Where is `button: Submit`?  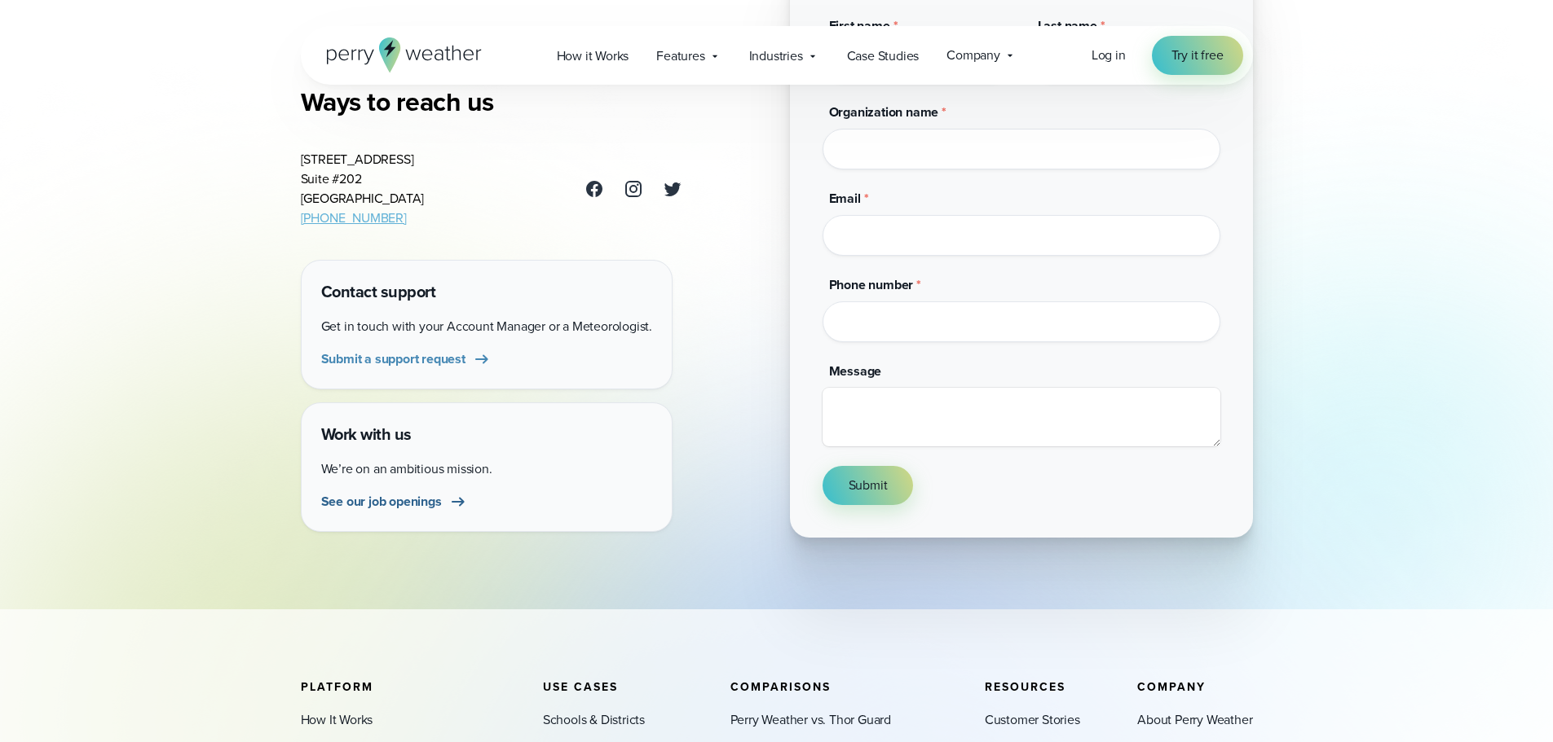
button: Submit is located at coordinates (868, 486).